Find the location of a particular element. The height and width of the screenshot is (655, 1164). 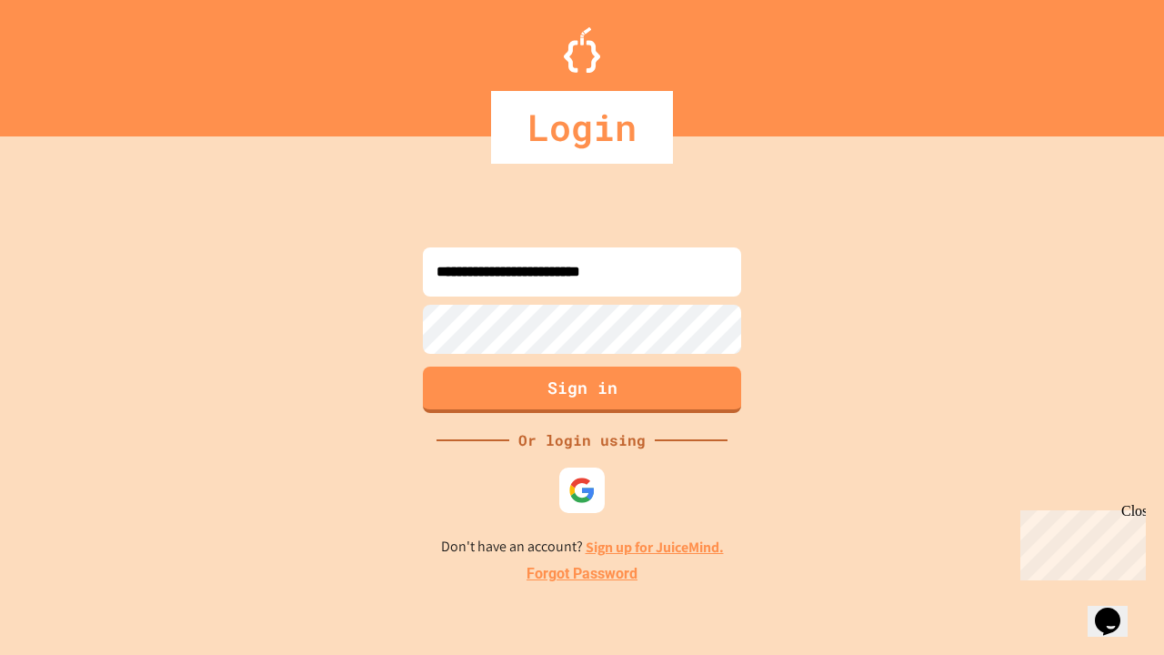

a: Forgot Password is located at coordinates (582, 574).